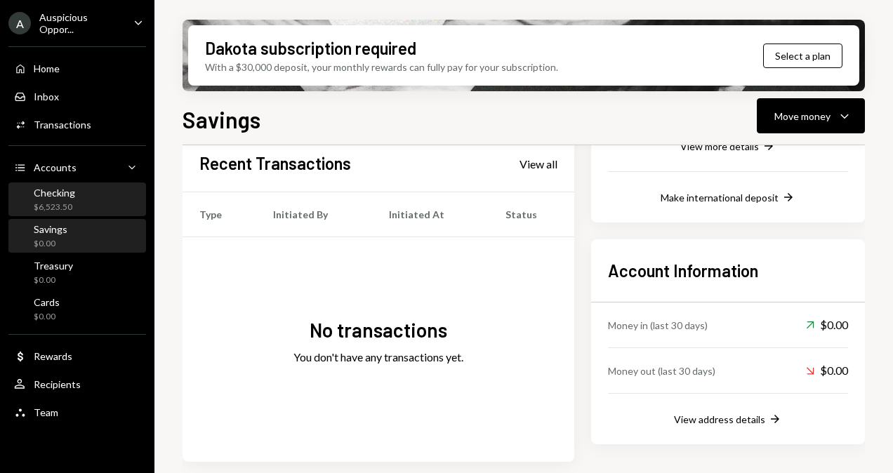 Image resolution: width=893 pixels, height=473 pixels. I want to click on button: Make international deposit, so click(728, 198).